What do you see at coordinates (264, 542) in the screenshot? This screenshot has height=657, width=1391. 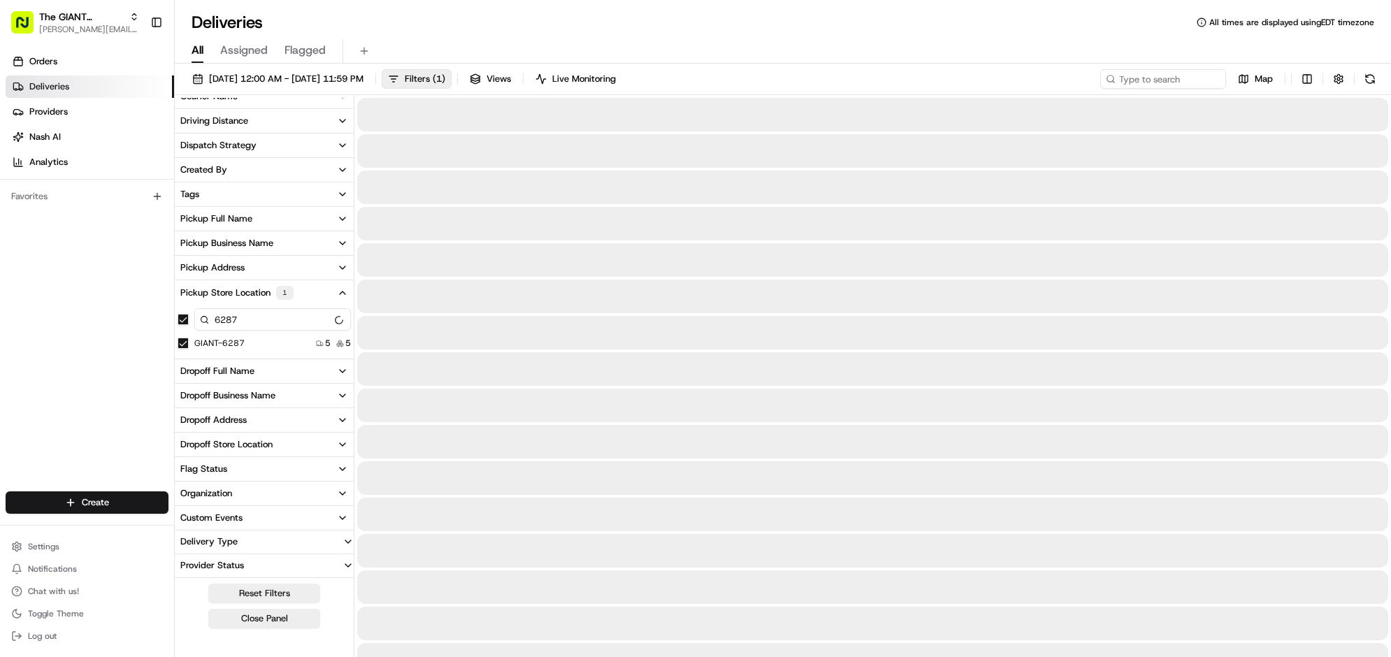 I see `button: Delivery Type` at bounding box center [264, 542].